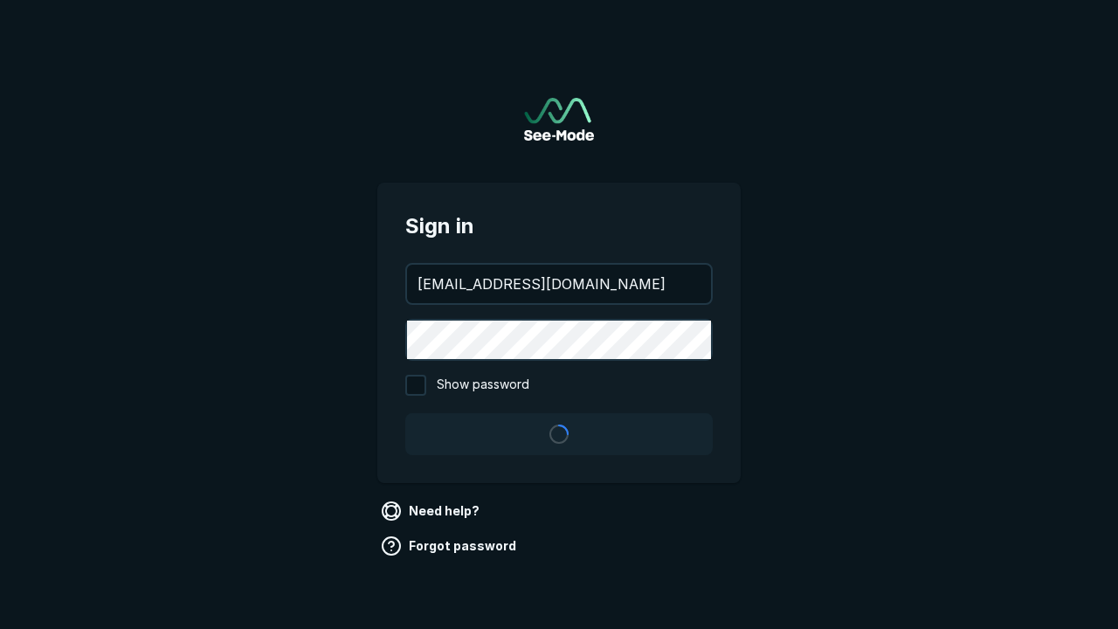 Image resolution: width=1118 pixels, height=629 pixels. I want to click on a: Forgot password, so click(450, 546).